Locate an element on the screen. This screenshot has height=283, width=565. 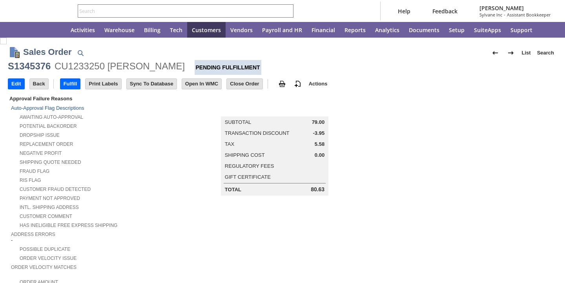
svg: Shortcuts is located at coordinates (38, 30).